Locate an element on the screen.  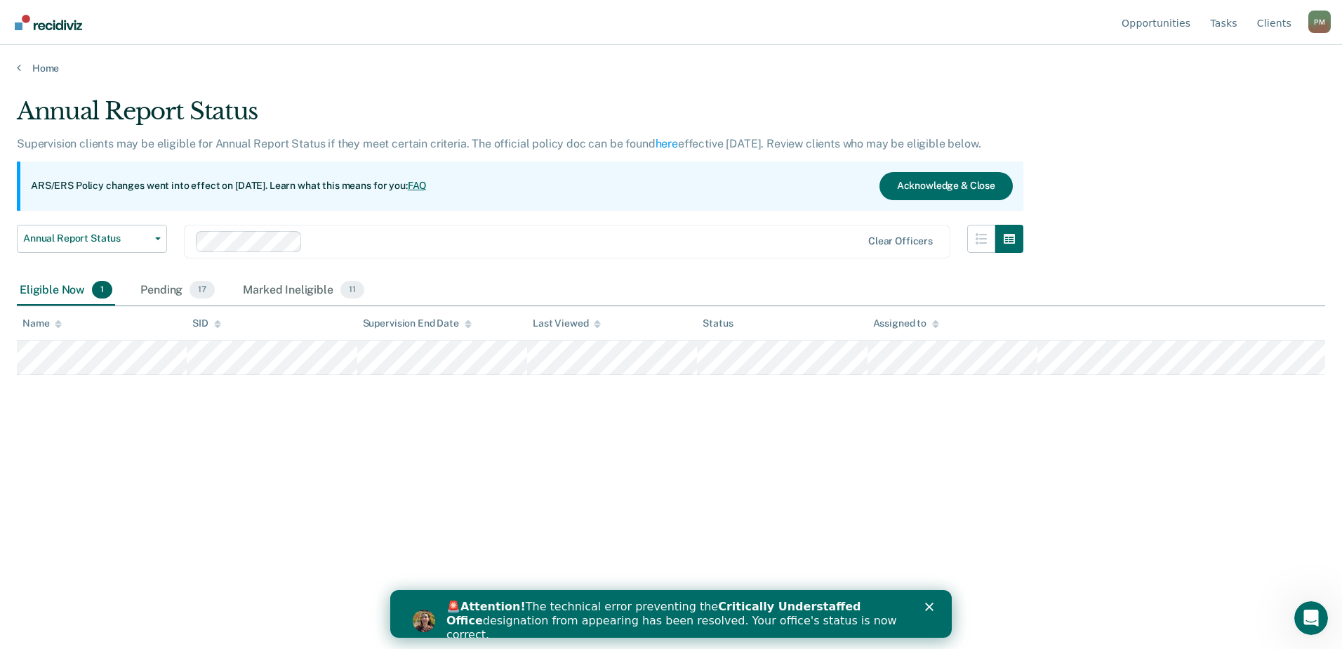
span: 17 is located at coordinates (202, 290).